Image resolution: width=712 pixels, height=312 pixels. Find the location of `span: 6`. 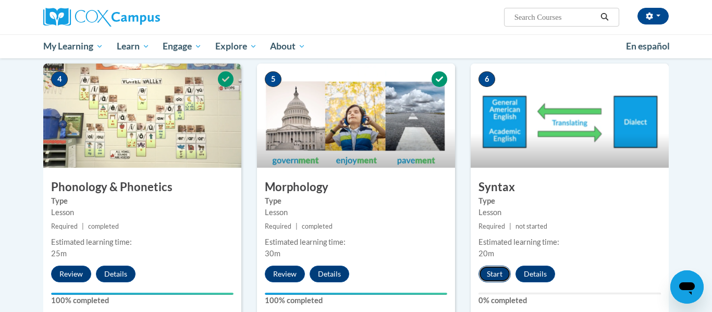

span: 6 is located at coordinates (487, 79).